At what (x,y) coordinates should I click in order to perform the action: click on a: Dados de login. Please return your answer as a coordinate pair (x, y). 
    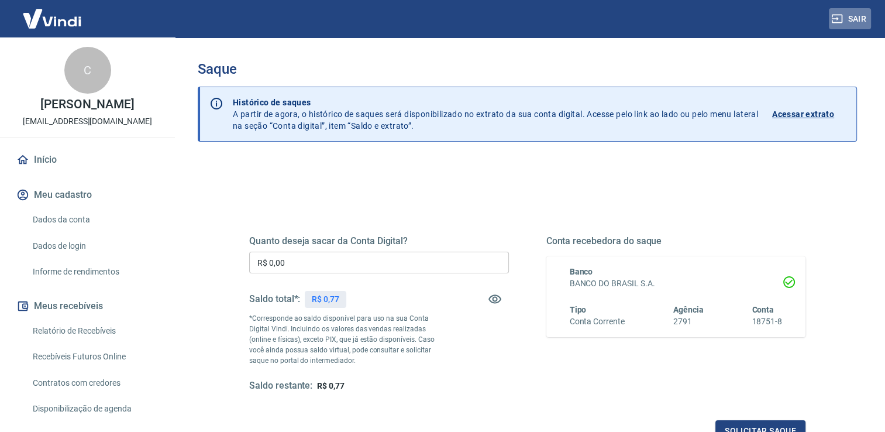
    Looking at the image, I should click on (94, 246).